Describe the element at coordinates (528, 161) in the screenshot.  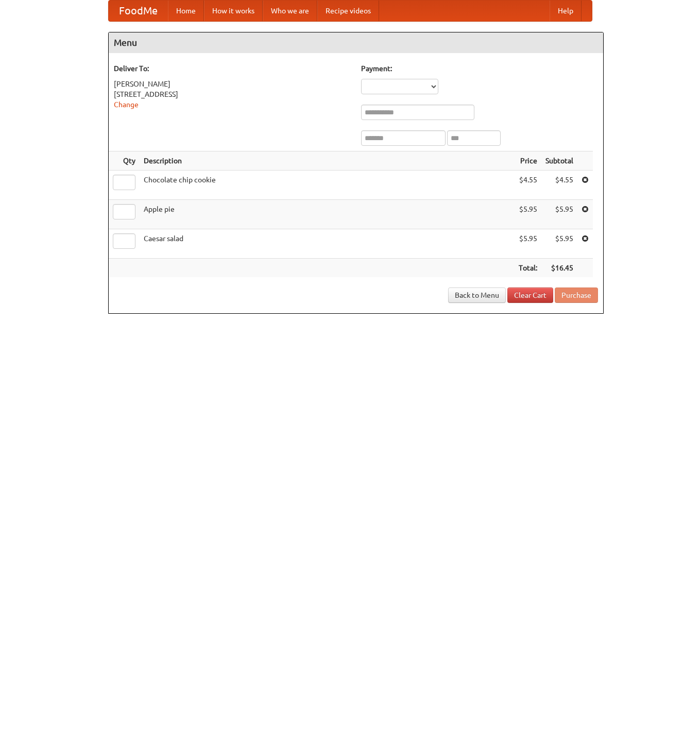
I see `th: Price` at that location.